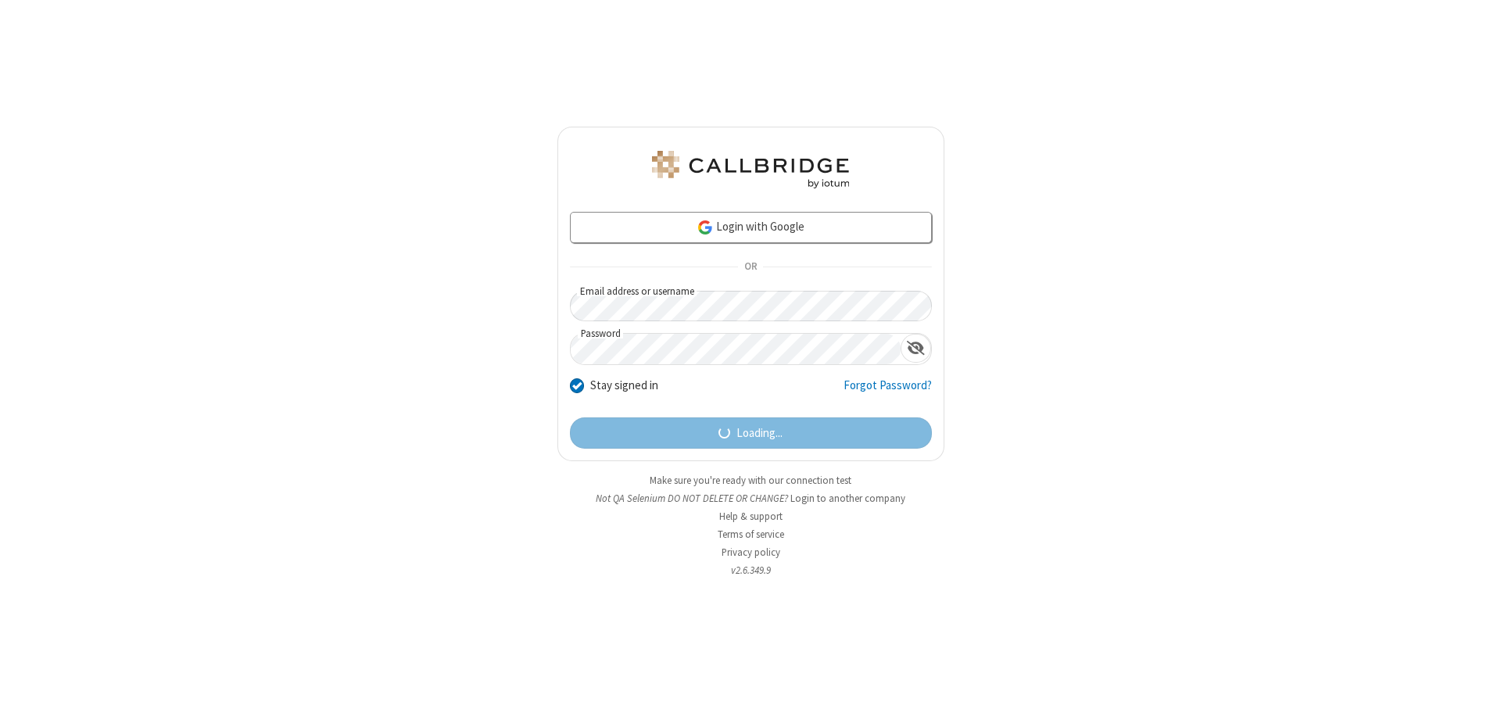  What do you see at coordinates (751, 498) in the screenshot?
I see `li: Not QA Selenium DO NOT DELETE OR CHANGE?` at bounding box center [751, 498].